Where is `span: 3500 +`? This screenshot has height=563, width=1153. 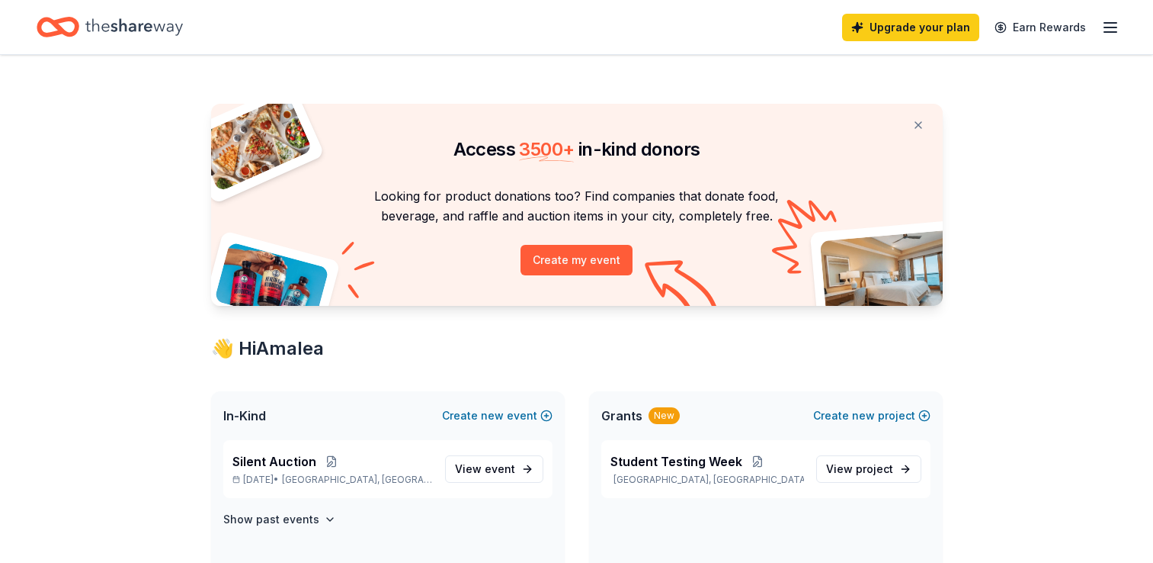
span: 3500 + is located at coordinates (547, 149).